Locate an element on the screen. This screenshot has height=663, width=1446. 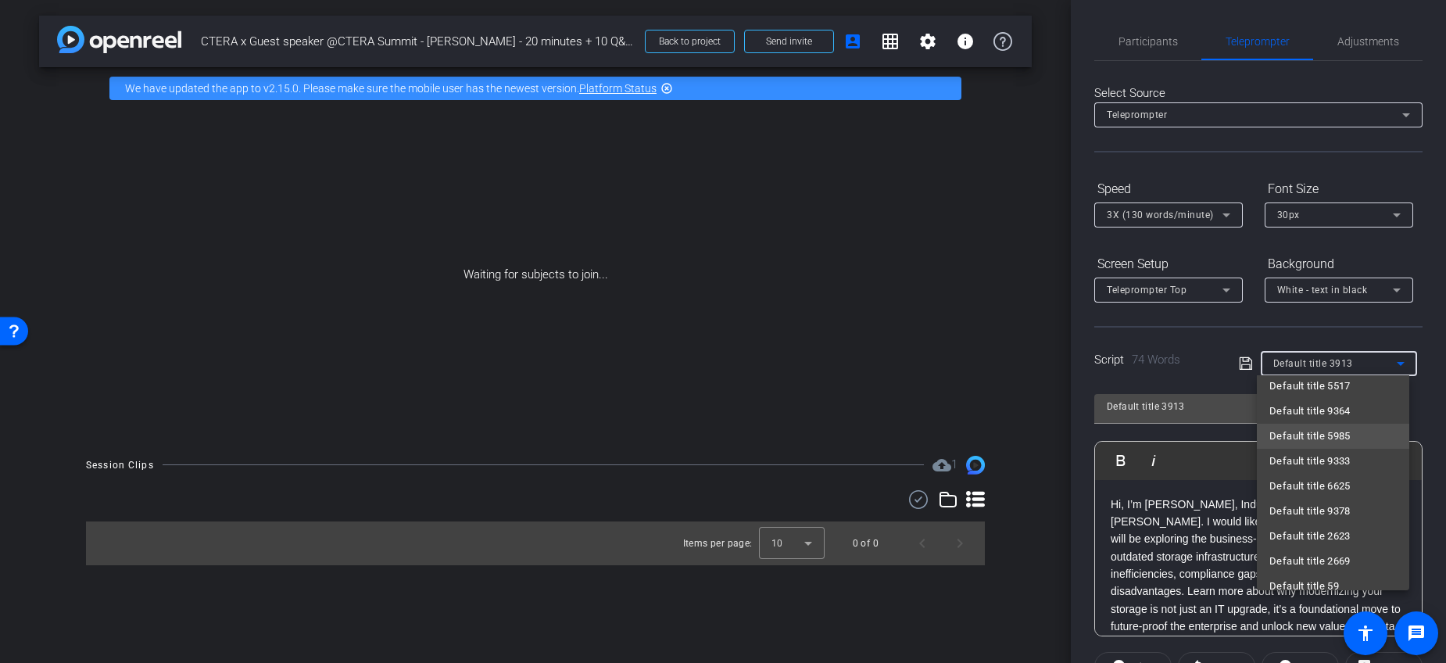
span: Default title 9333 is located at coordinates (1310, 461).